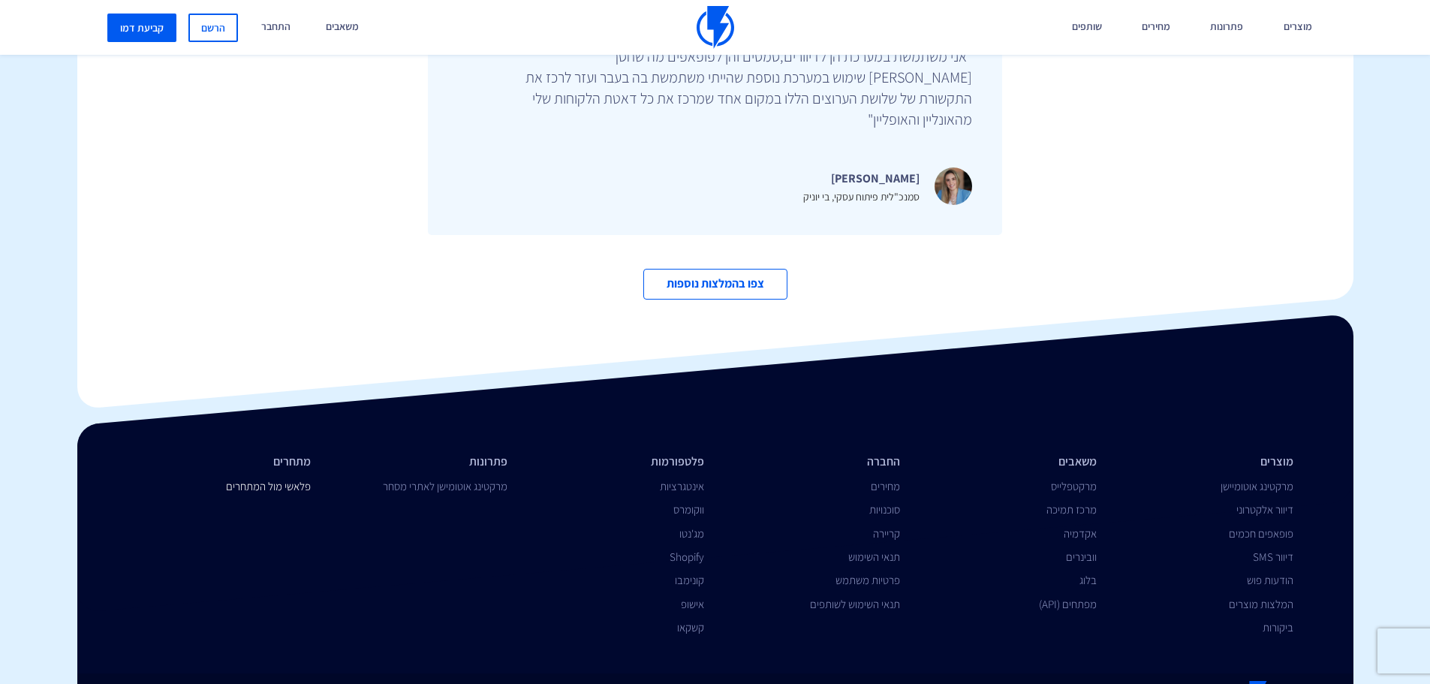 The image size is (1430, 684). Describe the element at coordinates (861, 197) in the screenshot. I see `span: סמנכ"לית פיתוח עסקי, בי יוניק` at that location.